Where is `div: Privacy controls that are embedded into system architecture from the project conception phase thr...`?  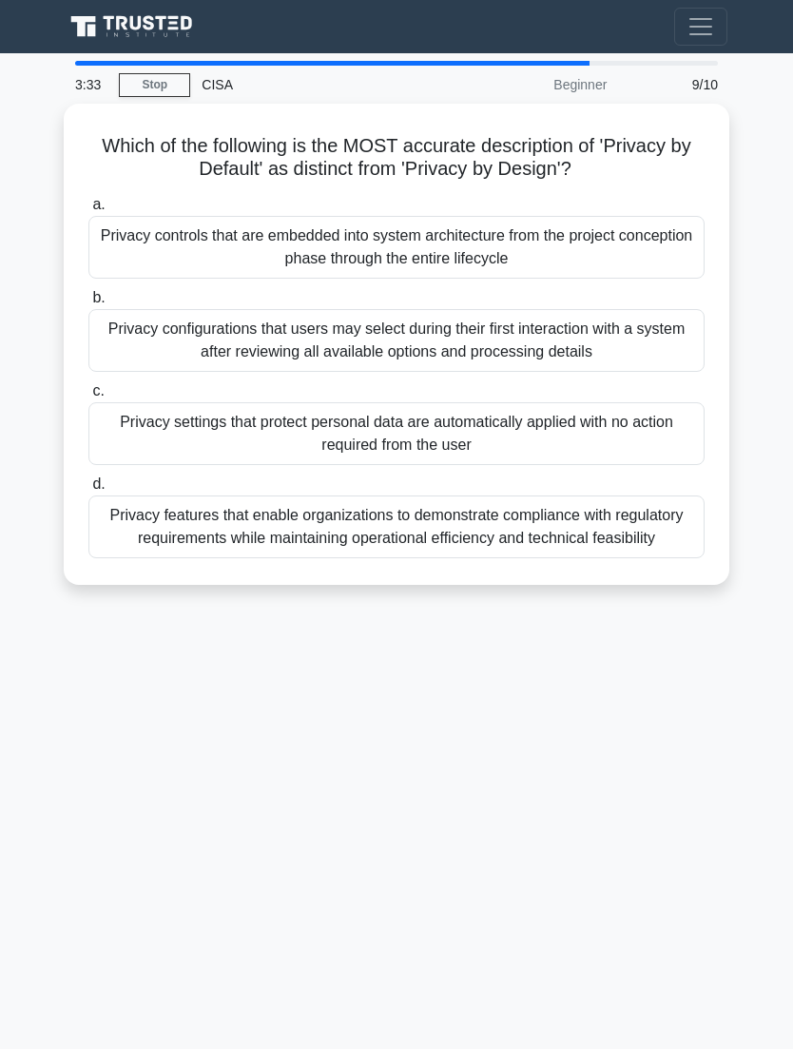 div: Privacy controls that are embedded into system architecture from the project conception phase thr... is located at coordinates (397, 247).